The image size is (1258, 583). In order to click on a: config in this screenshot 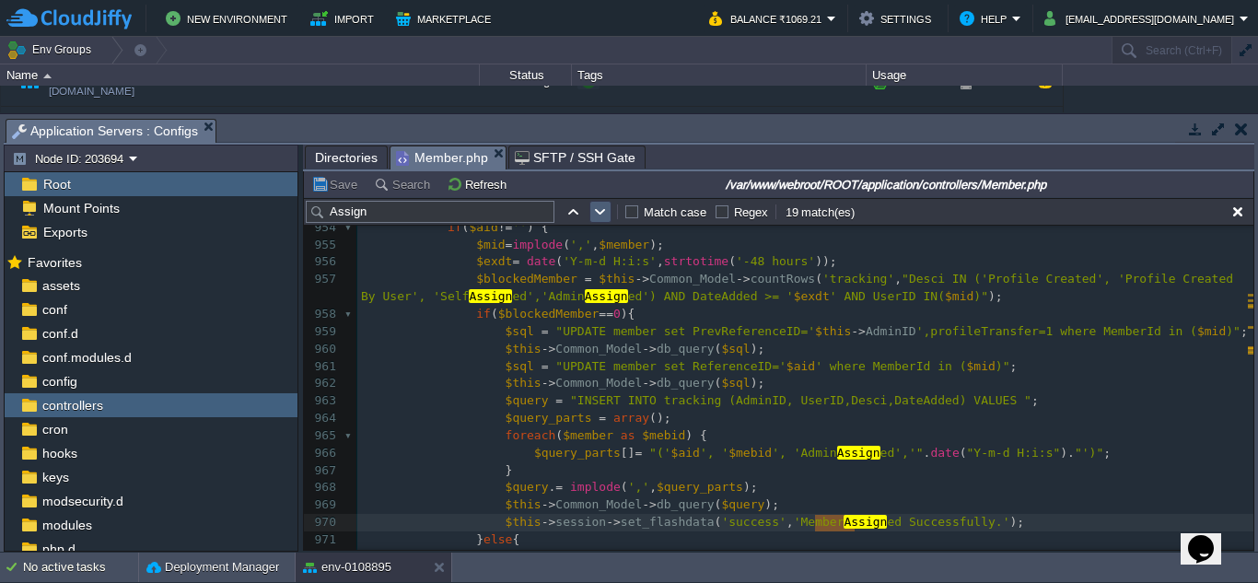, I will do `click(59, 381)`.